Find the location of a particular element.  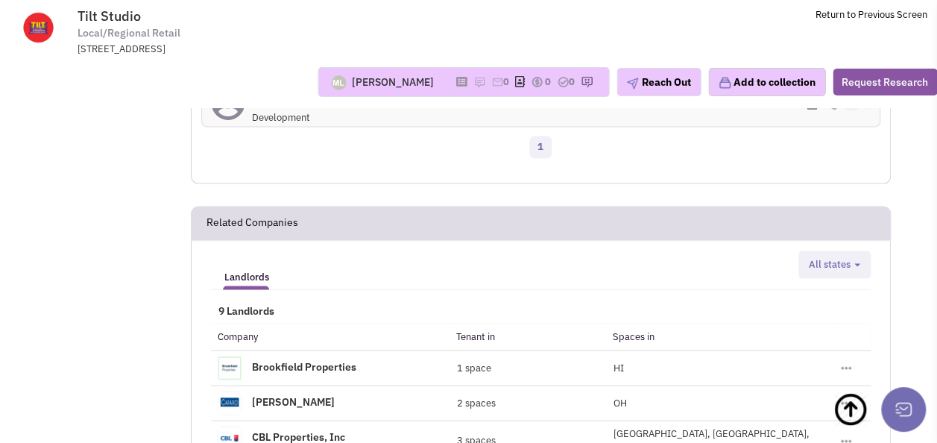

th: Company is located at coordinates (330, 337).